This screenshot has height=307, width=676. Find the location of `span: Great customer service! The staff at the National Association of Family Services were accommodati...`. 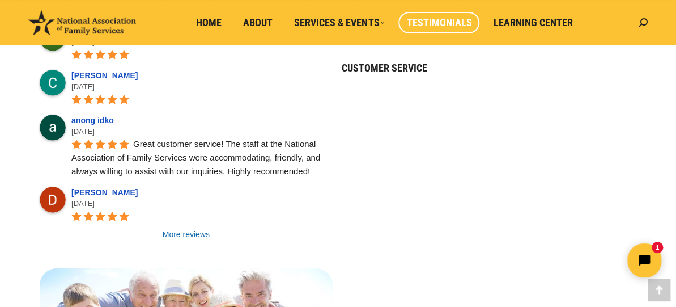

span: Great customer service! The staff at the National Association of Family Services were accommodati... is located at coordinates (197, 157).